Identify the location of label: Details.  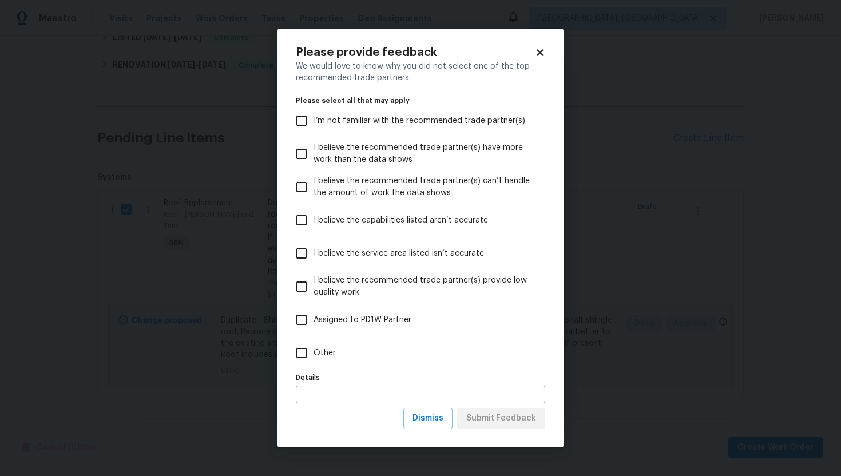
(420, 377).